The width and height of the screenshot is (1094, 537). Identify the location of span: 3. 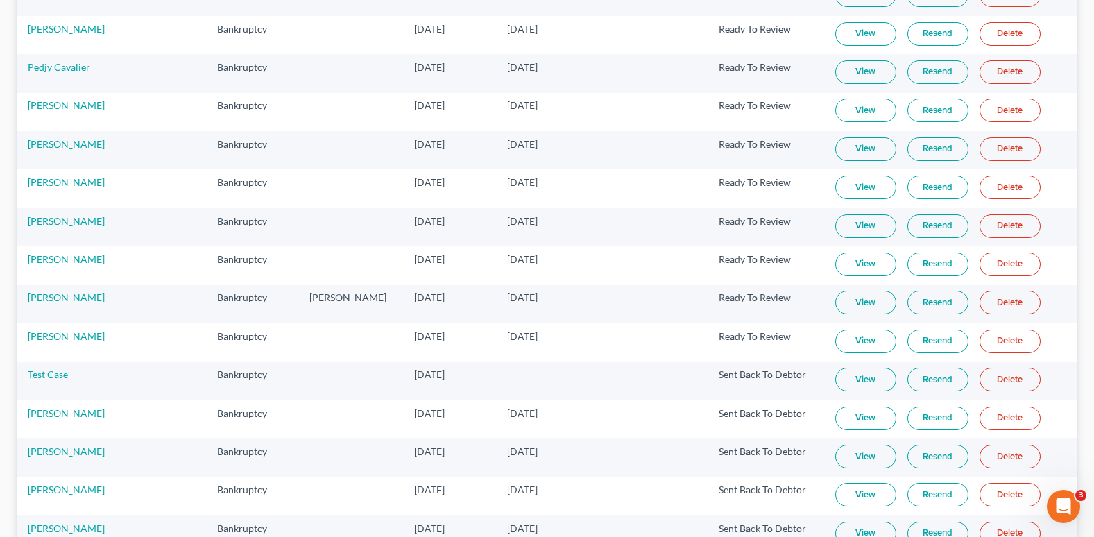
(1081, 495).